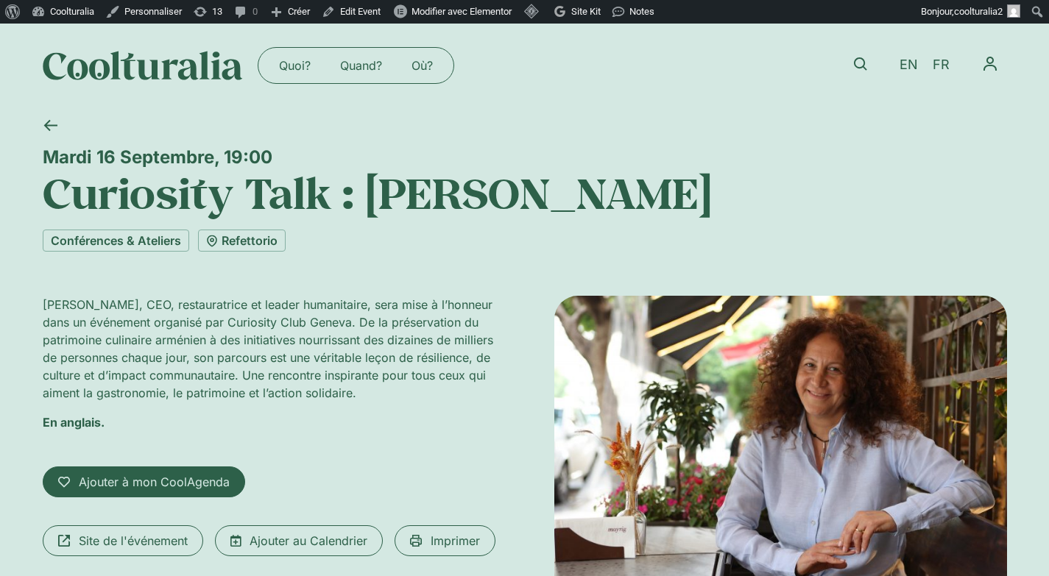 Image resolution: width=1049 pixels, height=576 pixels. What do you see at coordinates (444, 541) in the screenshot?
I see `a: Imprimer` at bounding box center [444, 541].